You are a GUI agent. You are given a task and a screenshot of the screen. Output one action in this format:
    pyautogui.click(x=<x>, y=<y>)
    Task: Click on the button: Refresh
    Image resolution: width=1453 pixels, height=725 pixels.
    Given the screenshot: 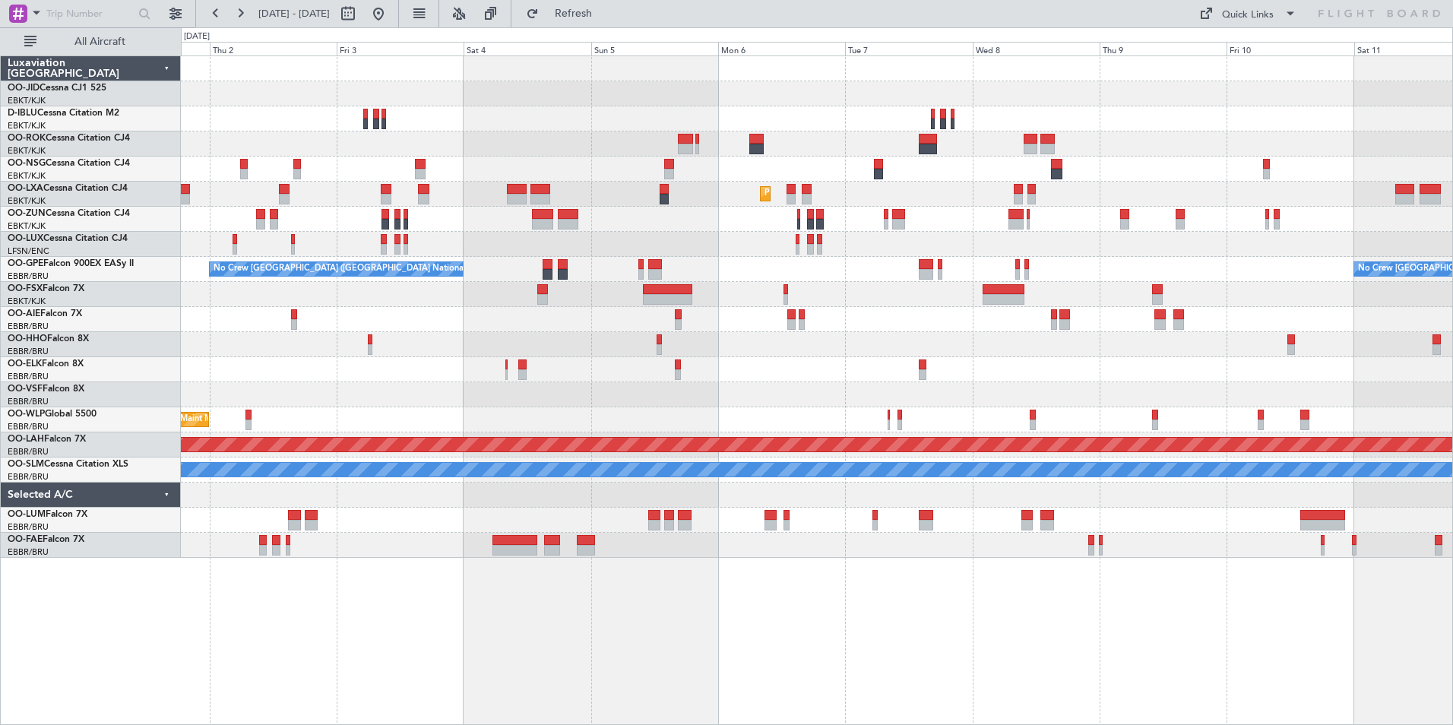 What is the action you would take?
    pyautogui.click(x=565, y=14)
    